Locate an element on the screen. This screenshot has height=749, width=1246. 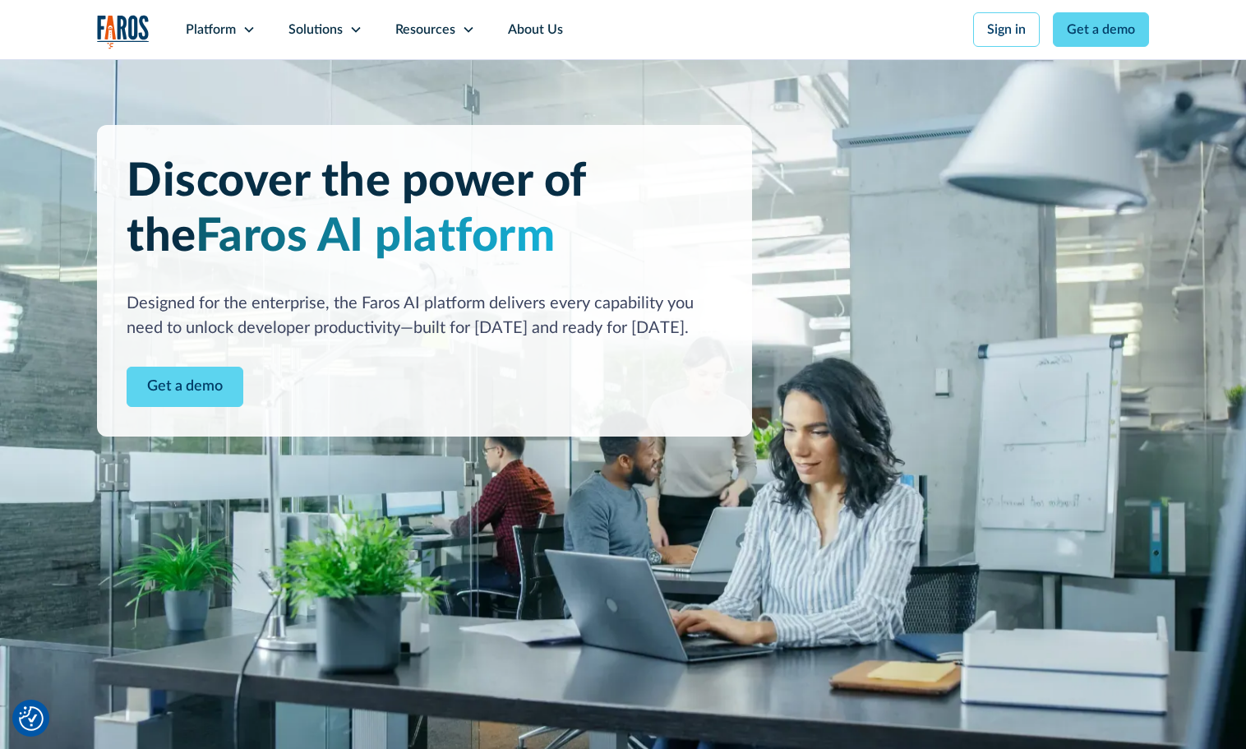
div: Resources is located at coordinates (425, 30).